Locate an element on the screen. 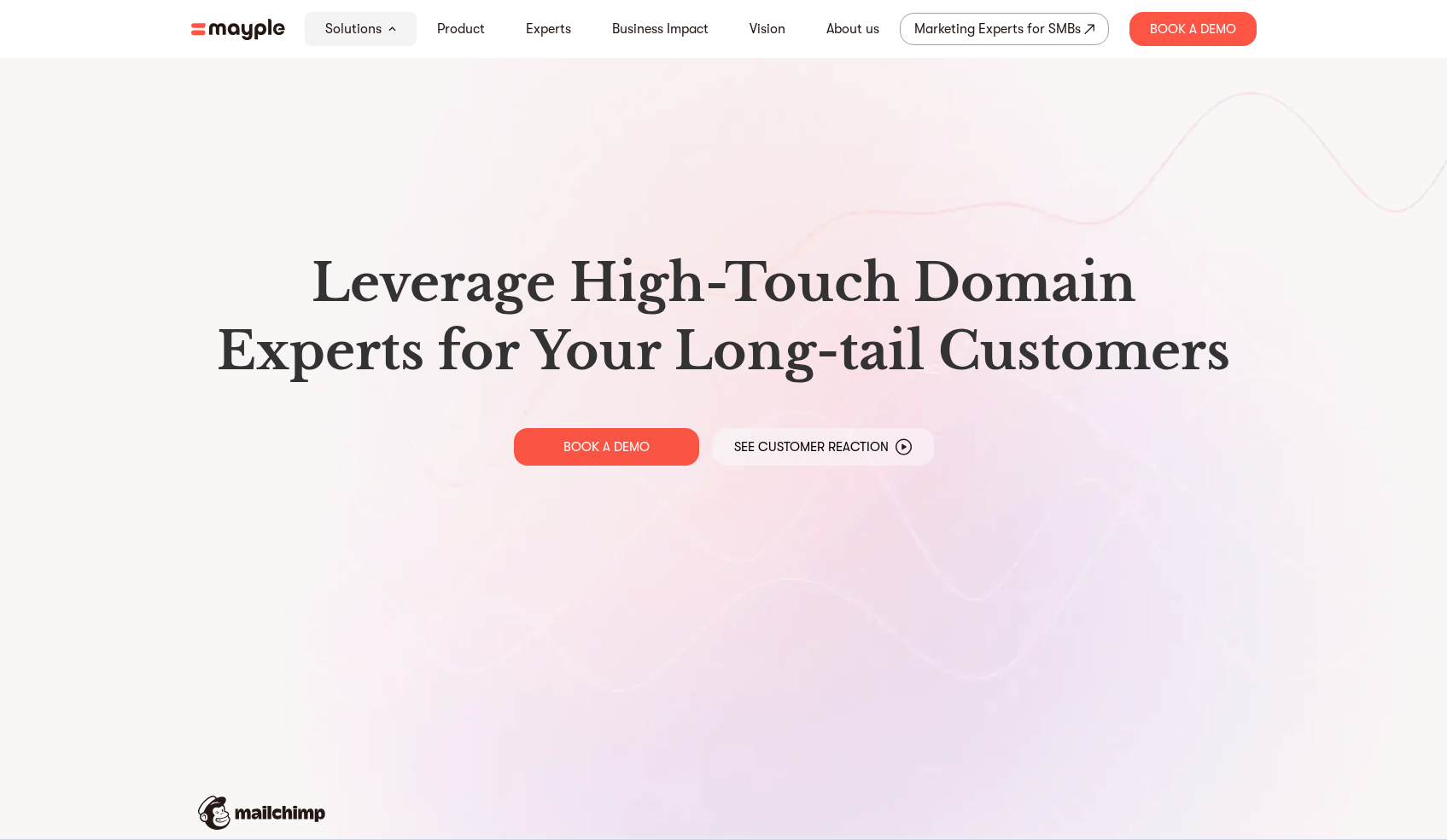  a: See Customer Reaction is located at coordinates (823, 447).